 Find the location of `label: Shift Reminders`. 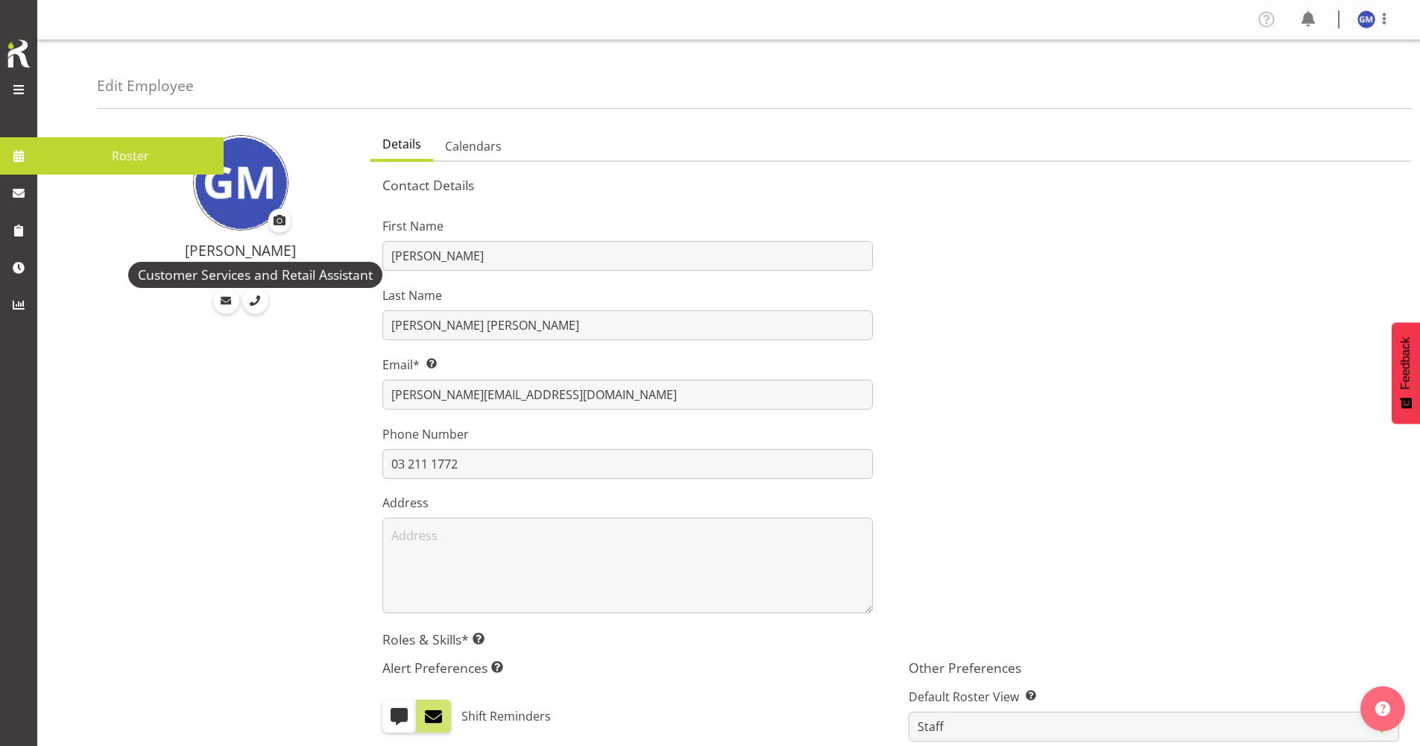

label: Shift Reminders is located at coordinates (506, 716).